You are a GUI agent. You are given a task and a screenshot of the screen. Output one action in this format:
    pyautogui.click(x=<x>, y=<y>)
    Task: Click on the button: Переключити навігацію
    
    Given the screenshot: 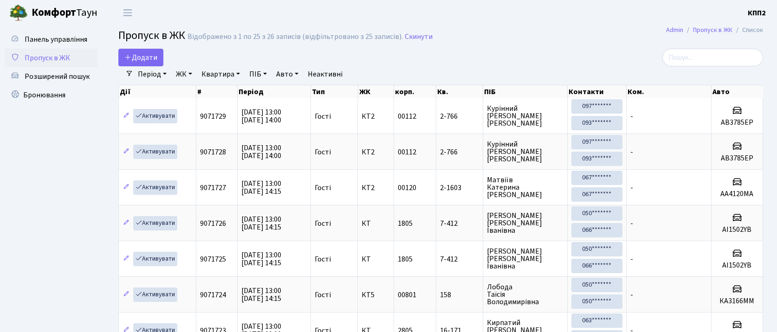 What is the action you would take?
    pyautogui.click(x=128, y=13)
    